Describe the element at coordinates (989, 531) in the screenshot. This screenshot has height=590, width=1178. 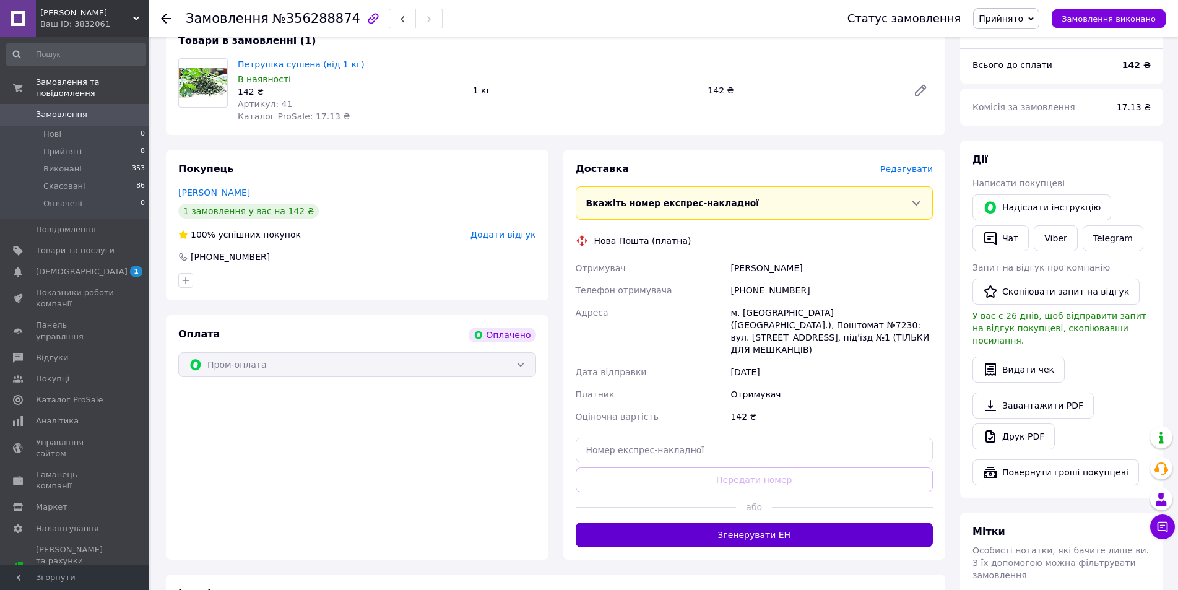
I see `span: Мітки` at that location.